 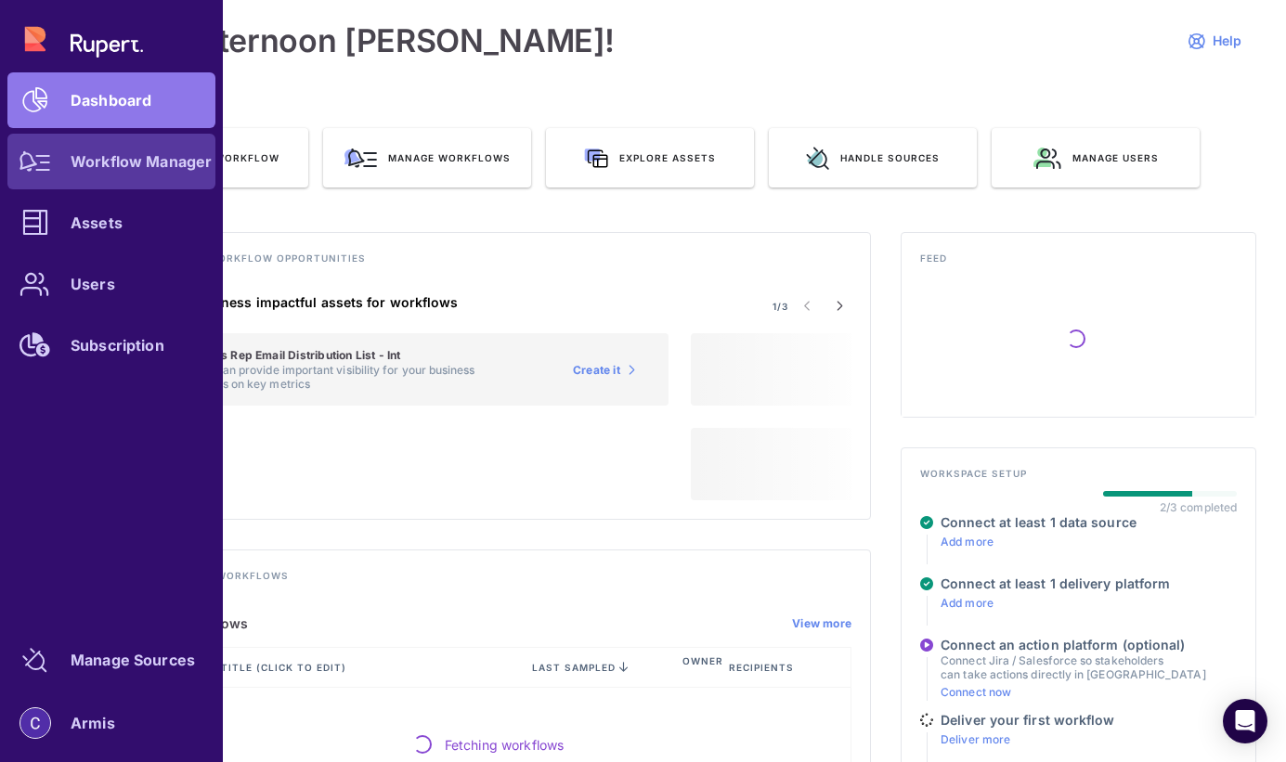 What do you see at coordinates (668, 158) in the screenshot?
I see `span: Explore assets` at bounding box center [668, 158].